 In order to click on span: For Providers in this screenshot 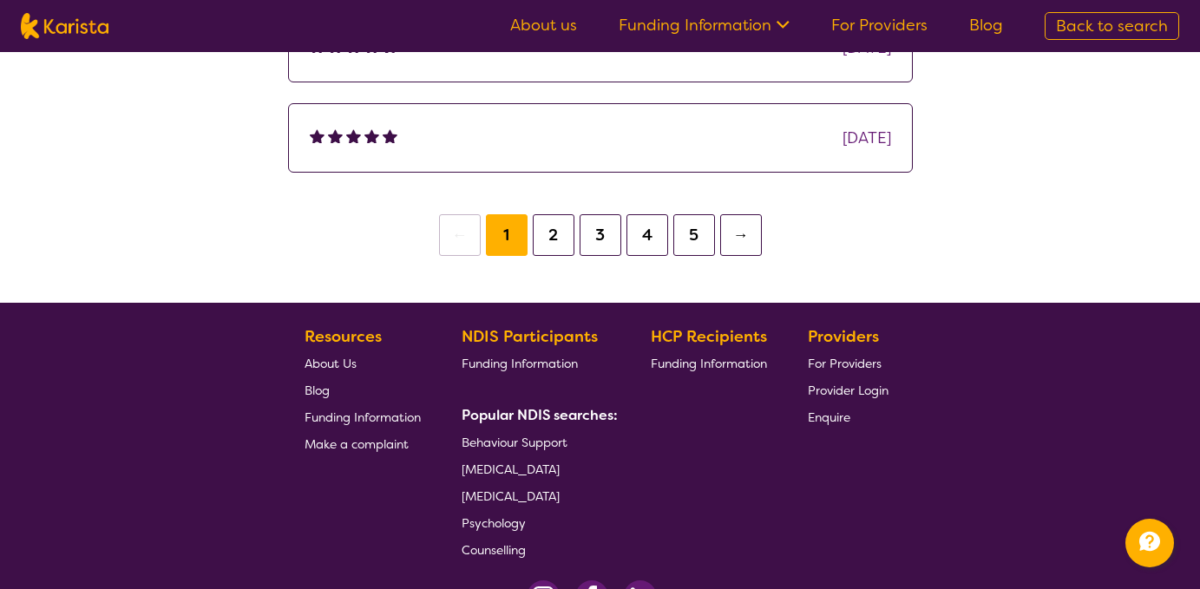, I will do `click(844, 363)`.